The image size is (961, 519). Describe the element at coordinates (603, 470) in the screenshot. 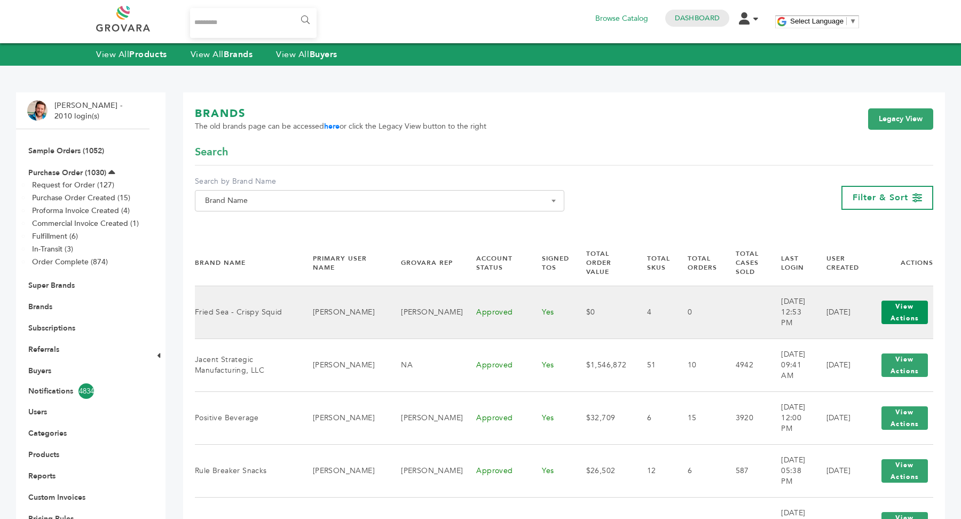

I see `td: $26,502` at that location.